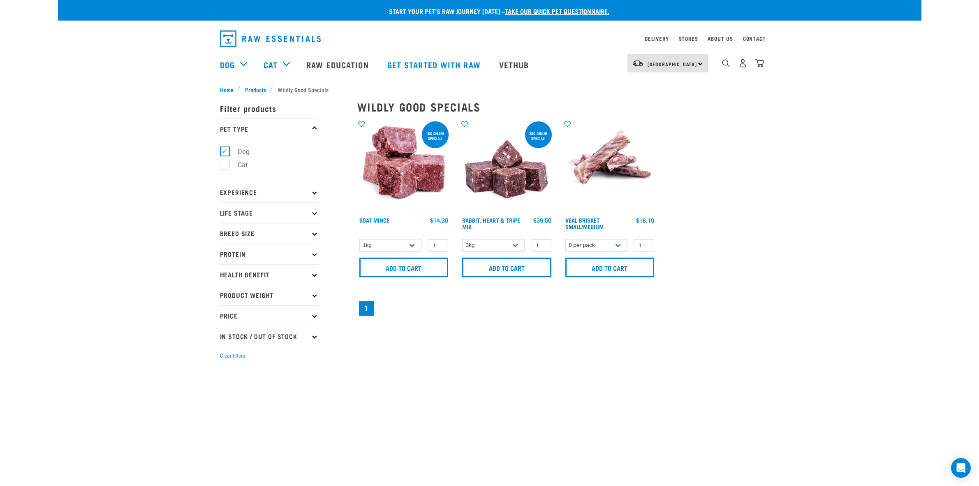 The width and height of the screenshot is (979, 486). Describe the element at coordinates (269, 213) in the screenshot. I see `p: Life Stage` at that location.